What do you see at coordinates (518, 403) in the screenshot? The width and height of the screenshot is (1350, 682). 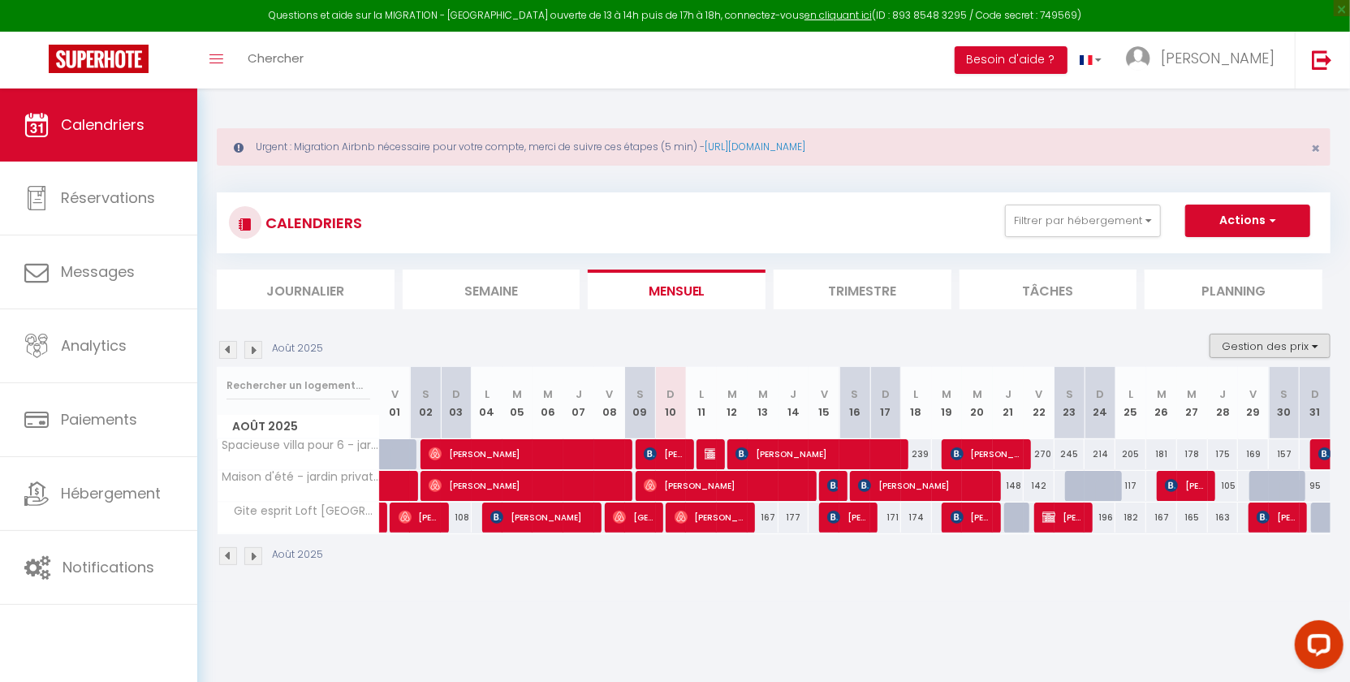 I see `th: 05` at bounding box center [518, 403].